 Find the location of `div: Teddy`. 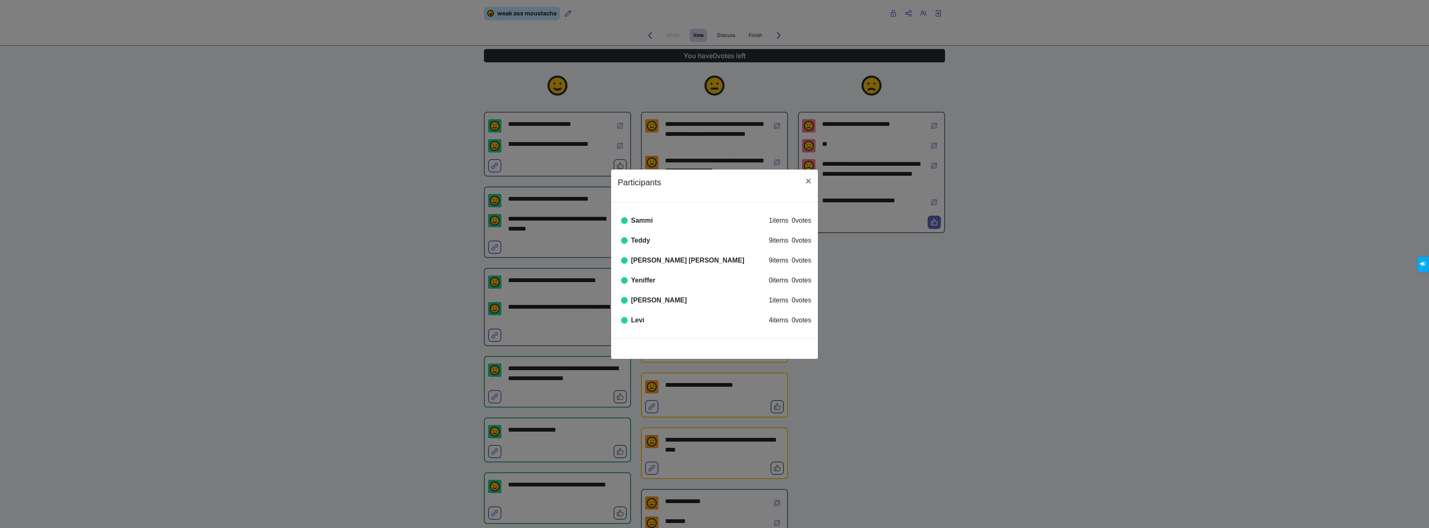

div: Teddy is located at coordinates (640, 240).